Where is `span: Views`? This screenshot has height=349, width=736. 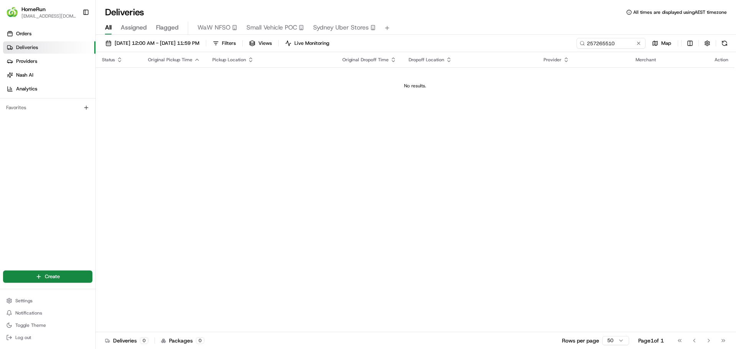 span: Views is located at coordinates (265, 43).